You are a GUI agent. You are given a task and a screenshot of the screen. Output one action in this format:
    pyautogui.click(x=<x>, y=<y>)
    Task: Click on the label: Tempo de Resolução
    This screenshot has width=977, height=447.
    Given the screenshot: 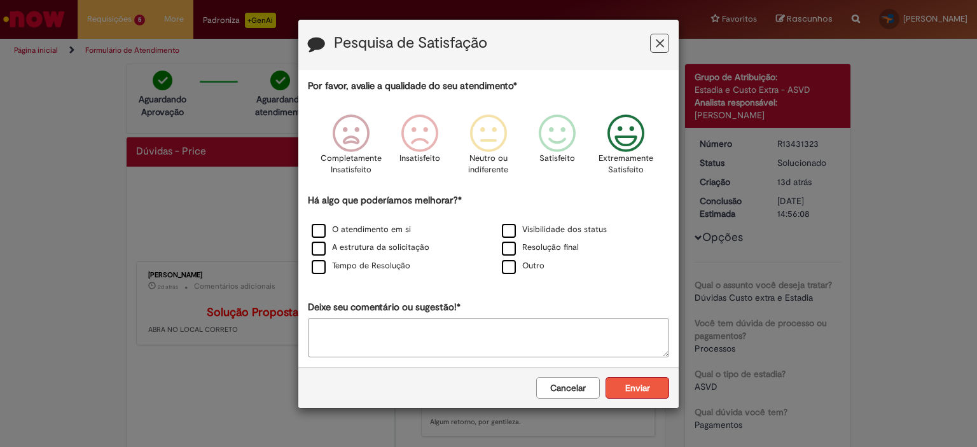 What is the action you would take?
    pyautogui.click(x=361, y=266)
    